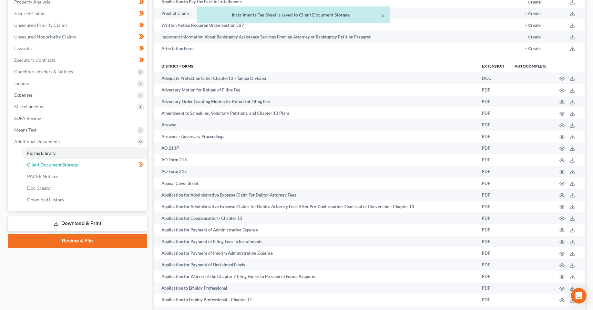 The height and width of the screenshot is (310, 593). What do you see at coordinates (579, 295) in the screenshot?
I see `div: Open Intercom Messenger` at bounding box center [579, 295].